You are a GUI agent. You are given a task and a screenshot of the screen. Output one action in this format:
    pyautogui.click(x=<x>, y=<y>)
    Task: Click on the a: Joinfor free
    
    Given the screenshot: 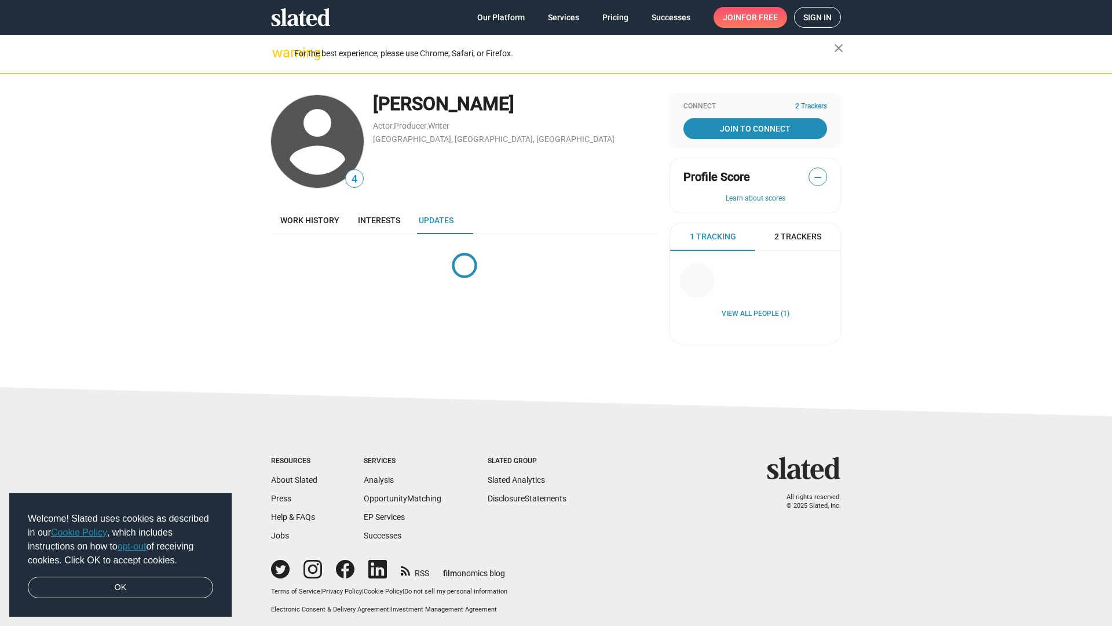 What is the action you would take?
    pyautogui.click(x=750, y=17)
    